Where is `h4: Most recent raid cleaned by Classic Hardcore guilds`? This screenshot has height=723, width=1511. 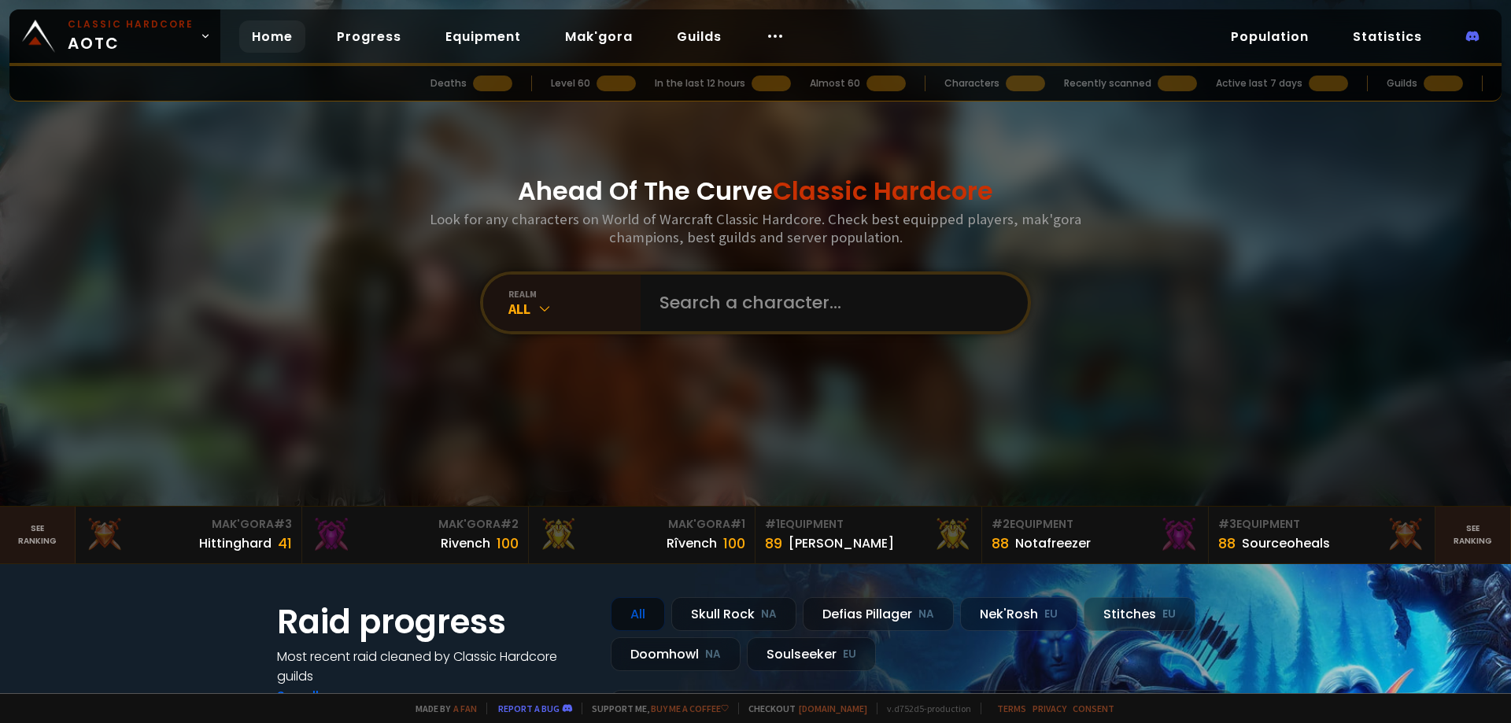
h4: Most recent raid cleaned by Classic Hardcore guilds is located at coordinates (435, 667).